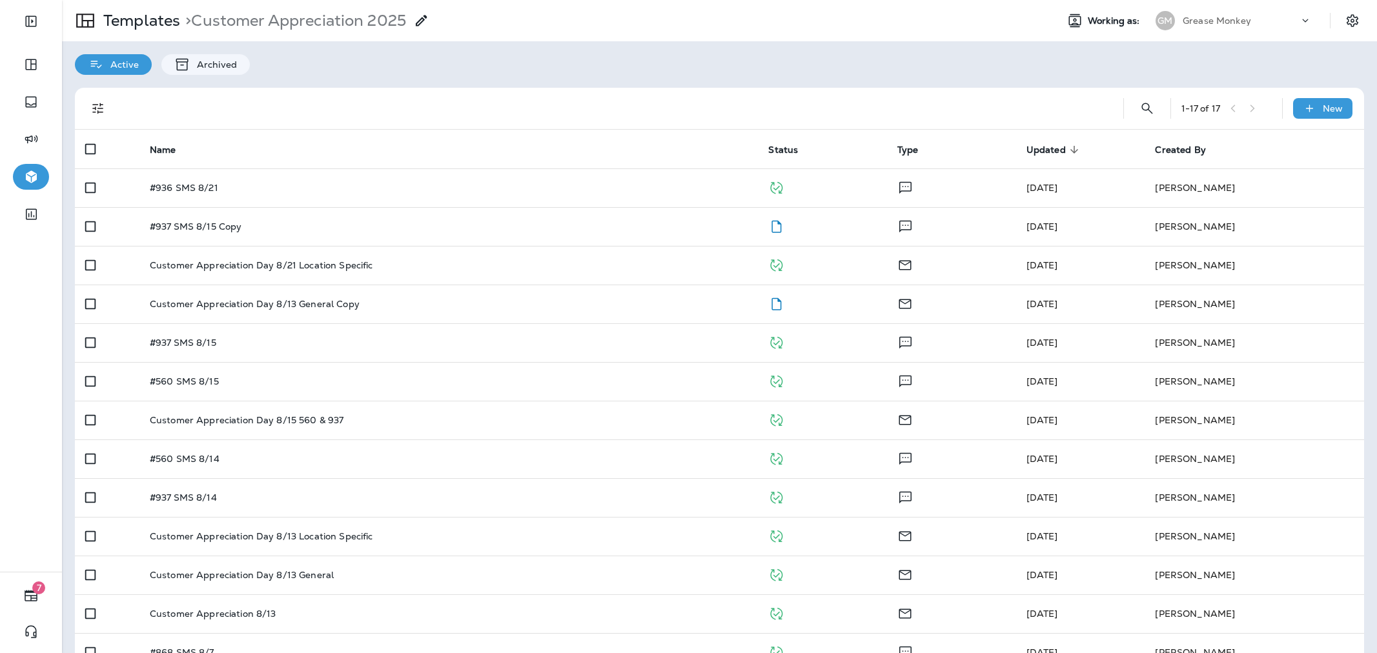 Image resolution: width=1377 pixels, height=653 pixels. Describe the element at coordinates (262, 537) in the screenshot. I see `p: Customer Appreciation Day 8/13 Location Specific` at that location.